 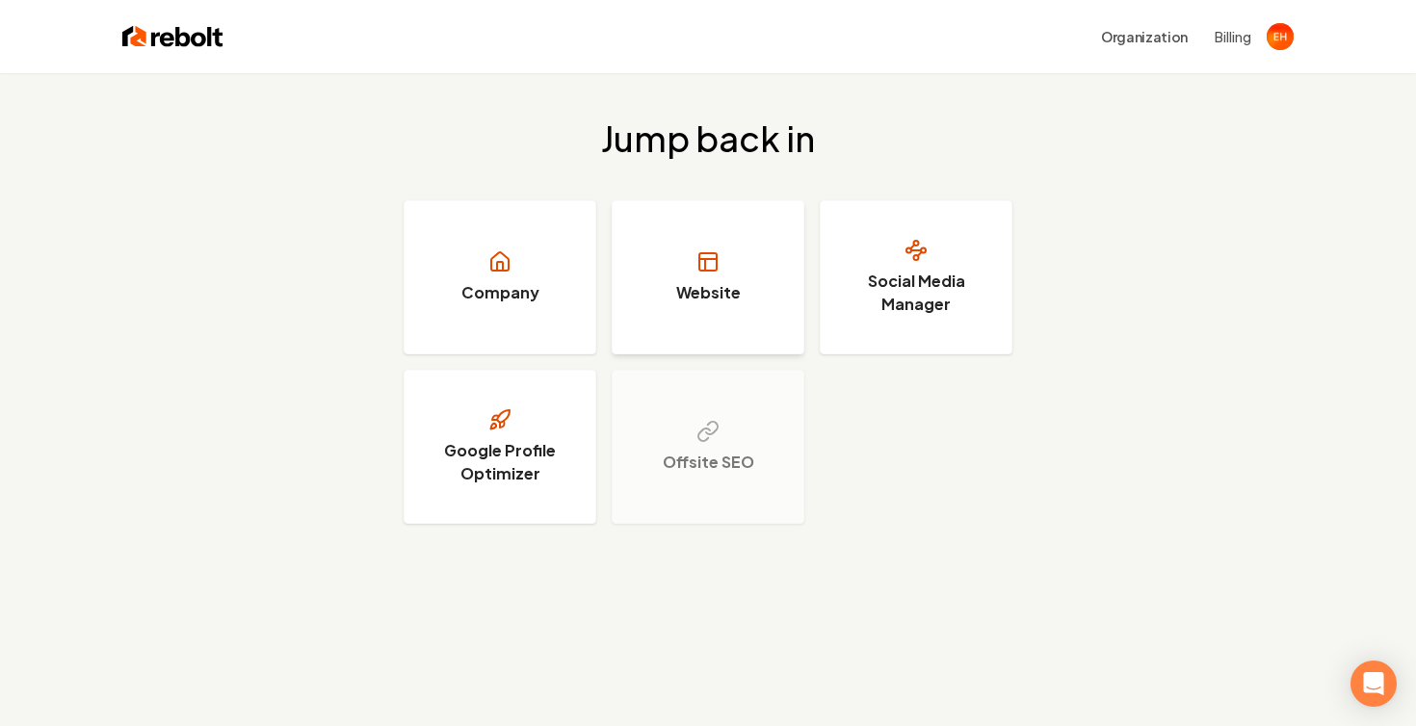 I want to click on h3: Google Profile Optimizer, so click(x=500, y=462).